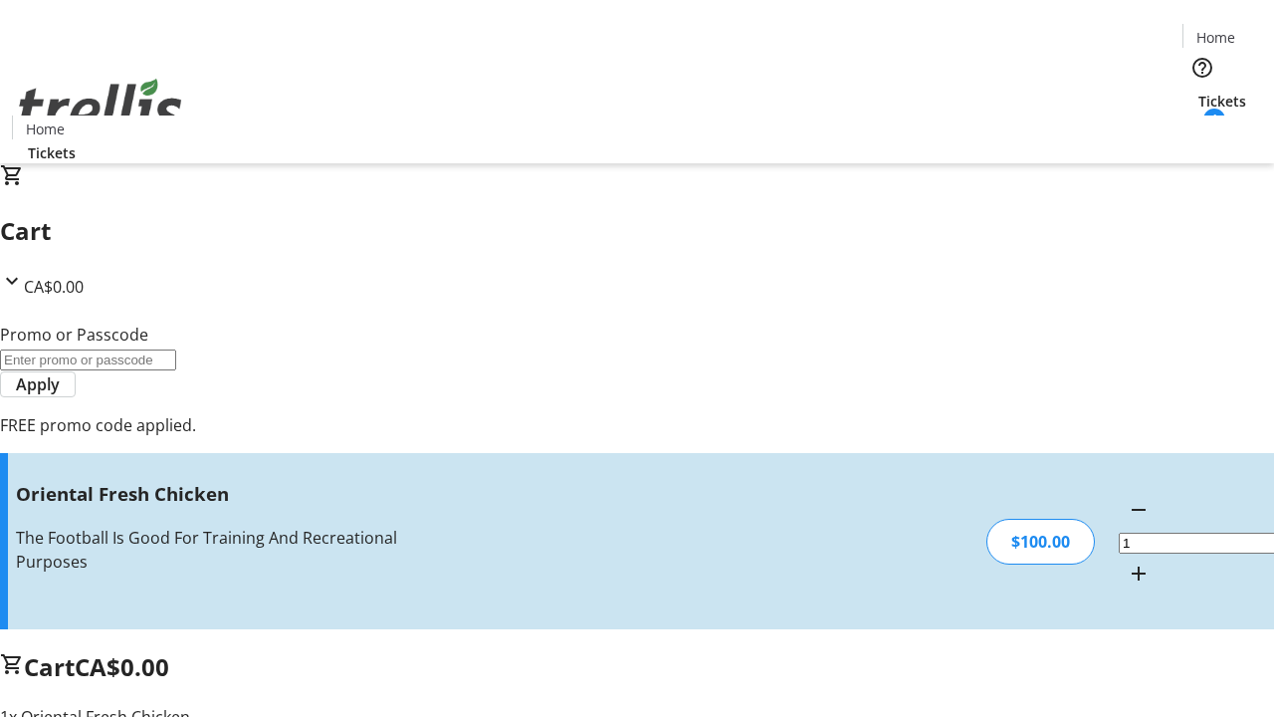 The height and width of the screenshot is (717, 1274). What do you see at coordinates (1139, 573) in the screenshot?
I see `button: Increment by one` at bounding box center [1139, 573].